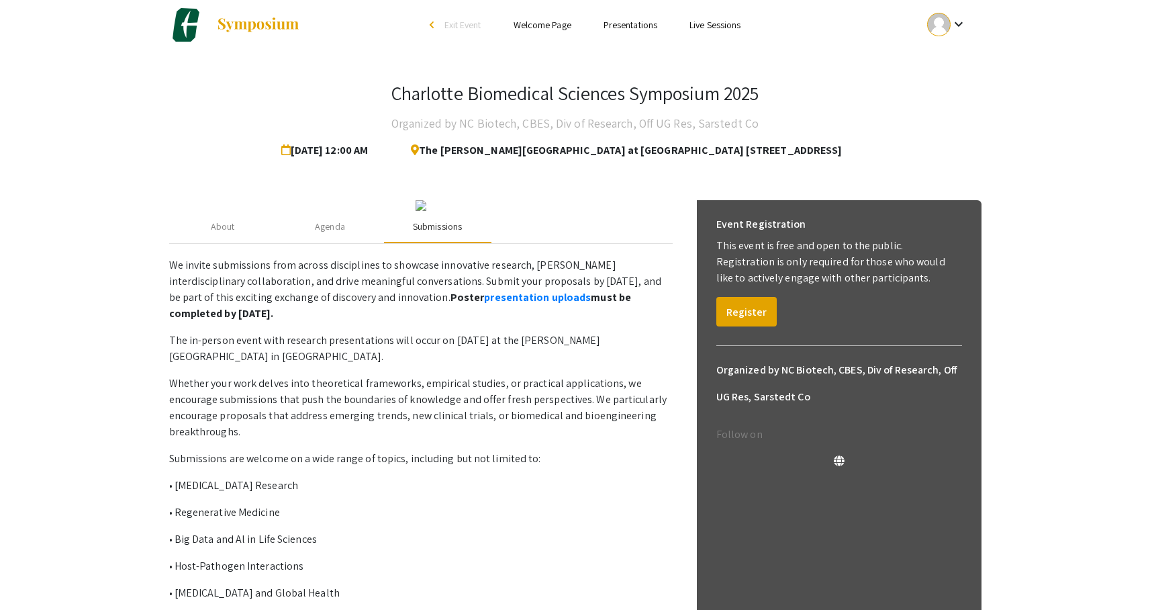  Describe the element at coordinates (421, 512) in the screenshot. I see `p: • Regenerative Medicine` at that location.